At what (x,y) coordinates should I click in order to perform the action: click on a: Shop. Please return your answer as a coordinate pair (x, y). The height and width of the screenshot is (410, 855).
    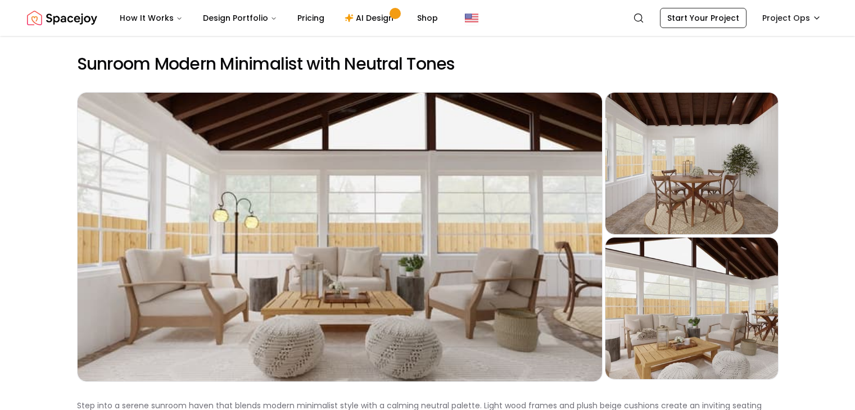
    Looking at the image, I should click on (427, 18).